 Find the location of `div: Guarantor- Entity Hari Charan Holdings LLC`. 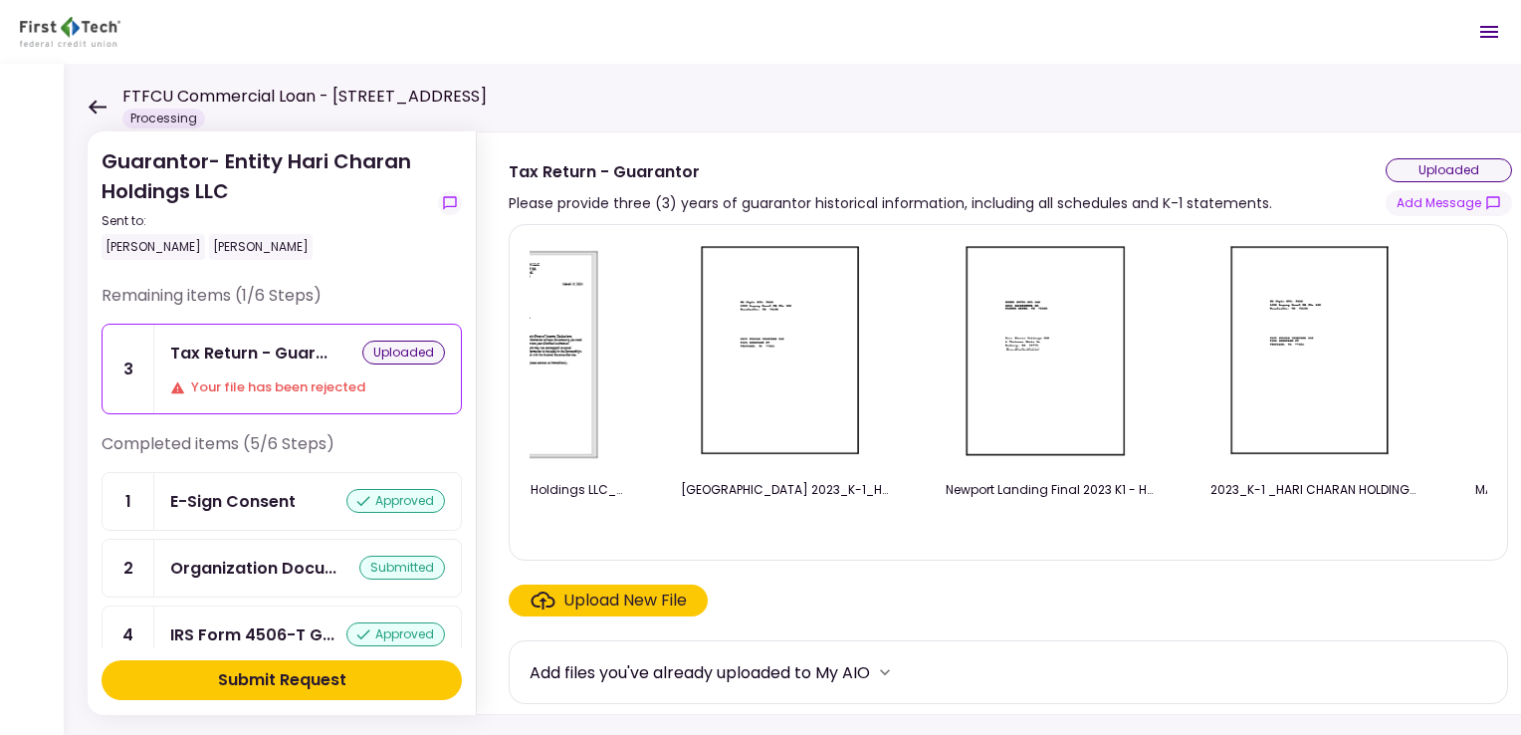

div: Guarantor- Entity Hari Charan Holdings LLC is located at coordinates (266, 203).